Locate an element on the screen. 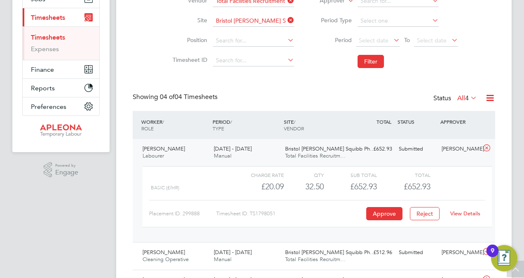 This screenshot has height=278, width=524. span: To is located at coordinates (407, 40).